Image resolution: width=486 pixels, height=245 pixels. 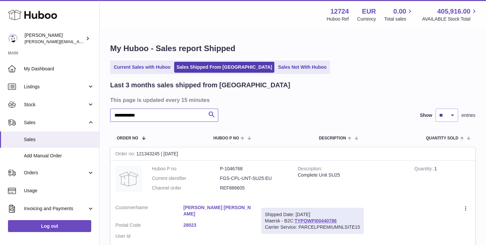 What do you see at coordinates (59, 156) in the screenshot?
I see `span: Add Manual Order` at bounding box center [59, 156].